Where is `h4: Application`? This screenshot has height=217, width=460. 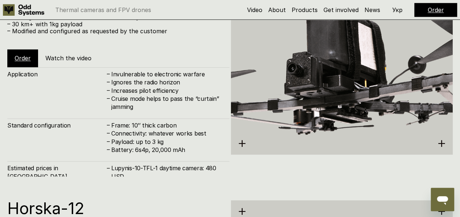
h4: Application is located at coordinates (57, 74).